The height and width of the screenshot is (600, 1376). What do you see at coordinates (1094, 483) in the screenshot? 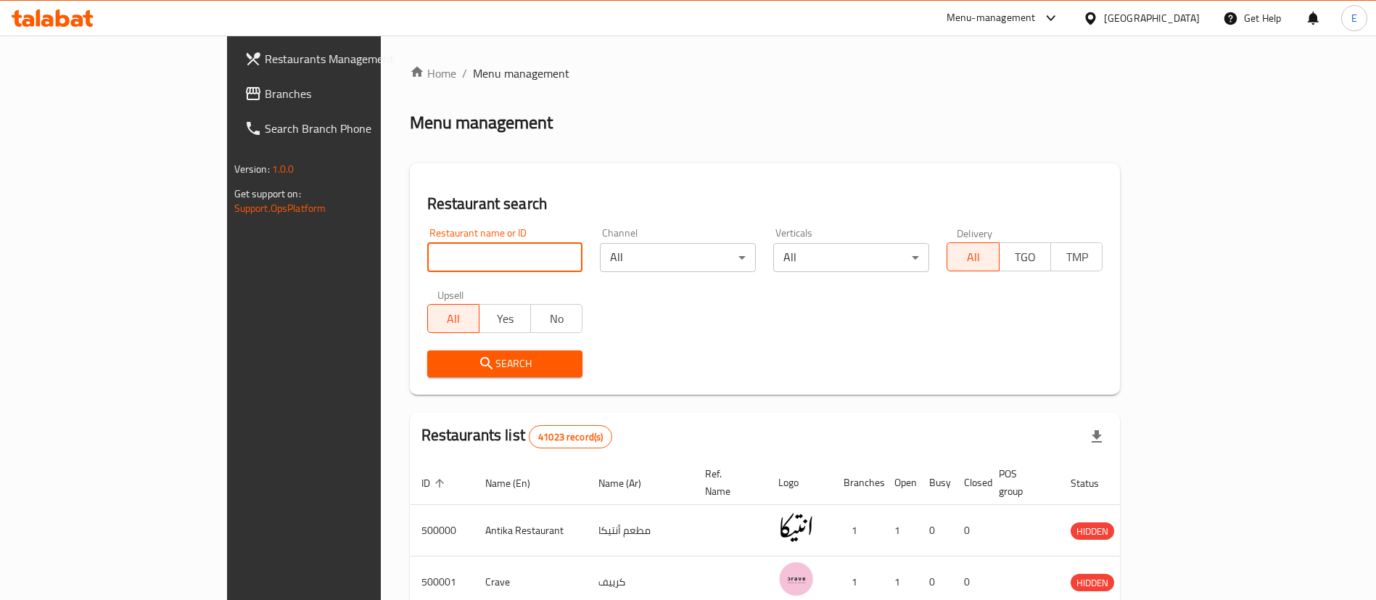
I see `span: Status` at bounding box center [1094, 483].